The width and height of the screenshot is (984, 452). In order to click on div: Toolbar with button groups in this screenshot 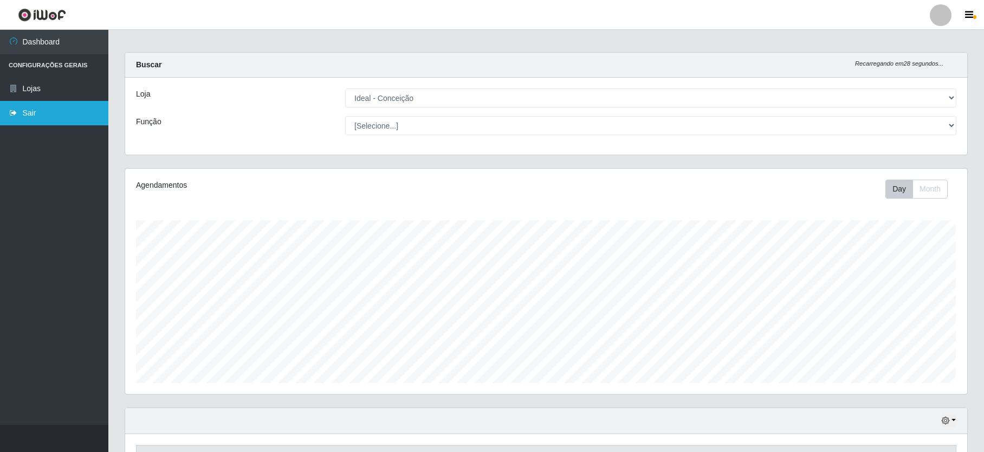, I will do `click(921, 189)`.